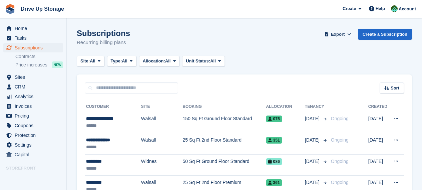 The image size is (422, 190). Describe the element at coordinates (35, 38) in the screenshot. I see `span: Tasks` at that location.